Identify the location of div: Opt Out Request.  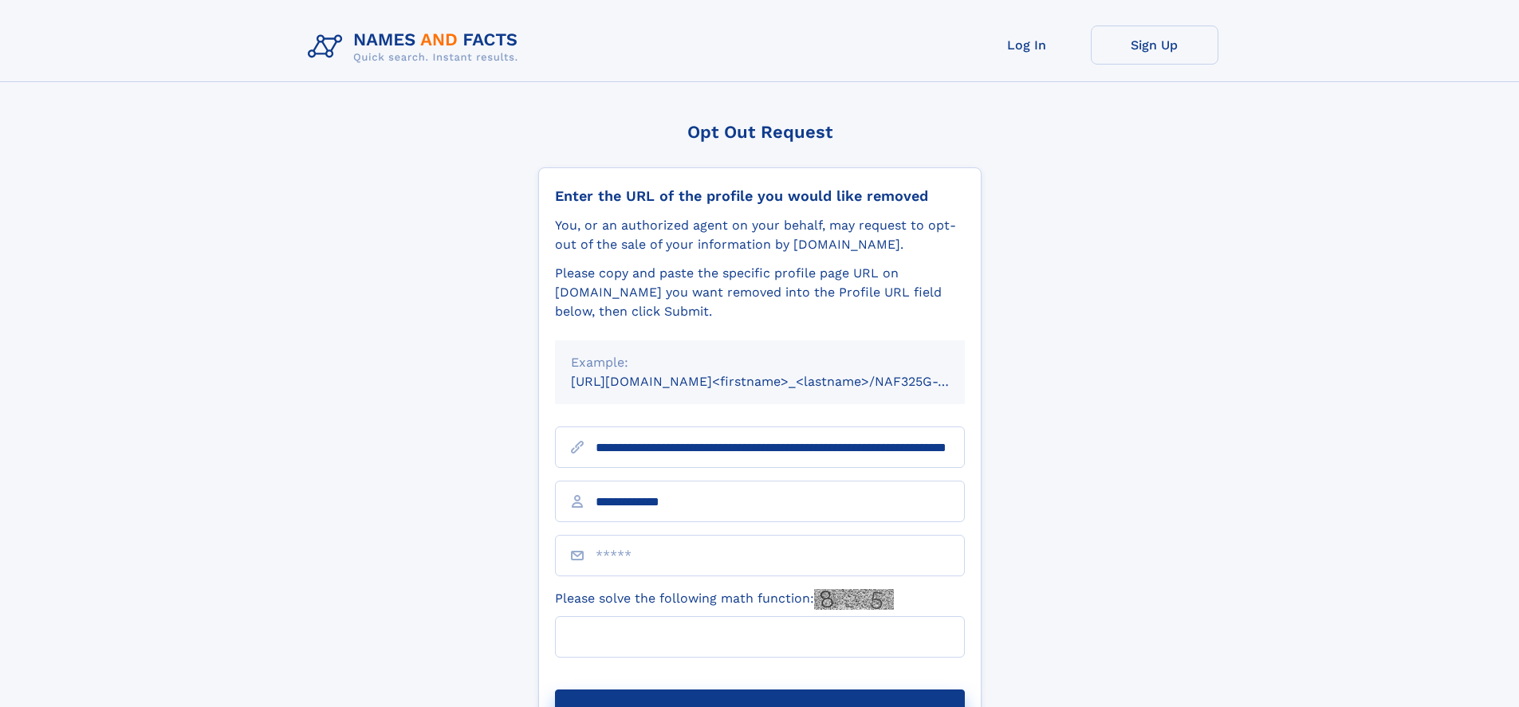
(760, 132).